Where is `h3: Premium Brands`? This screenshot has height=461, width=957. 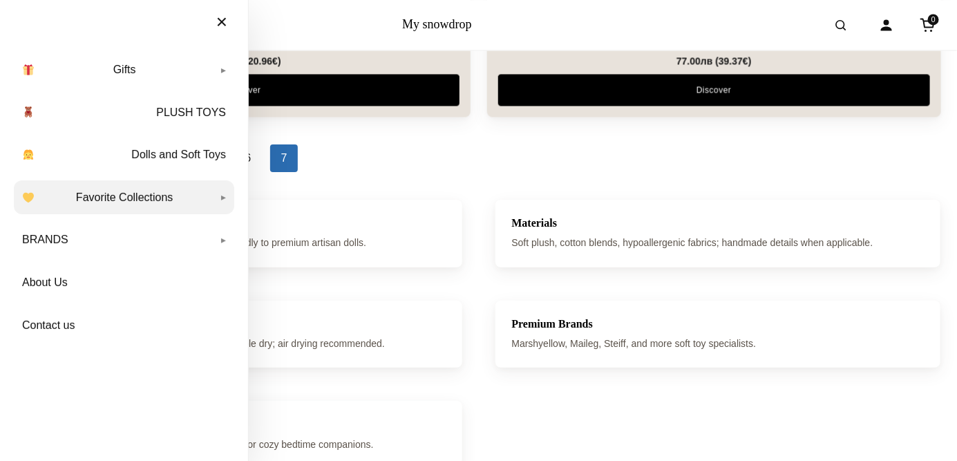
h3: Premium Brands is located at coordinates (718, 323).